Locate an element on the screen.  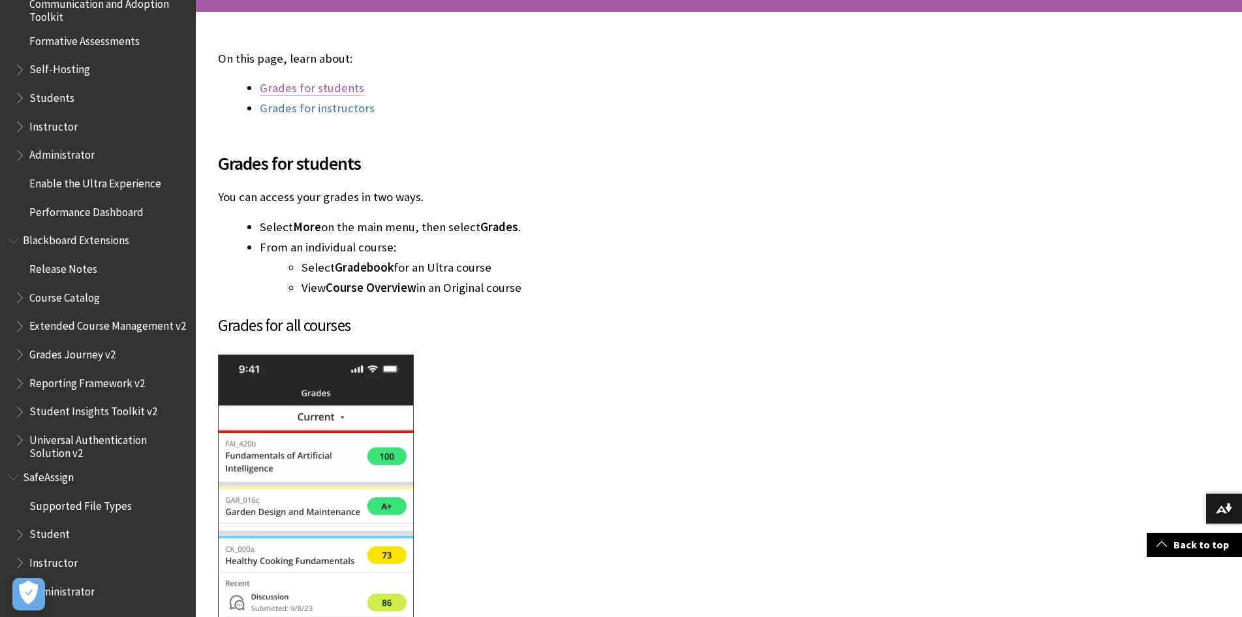
h3: Grades for all courses is located at coordinates (623, 326).